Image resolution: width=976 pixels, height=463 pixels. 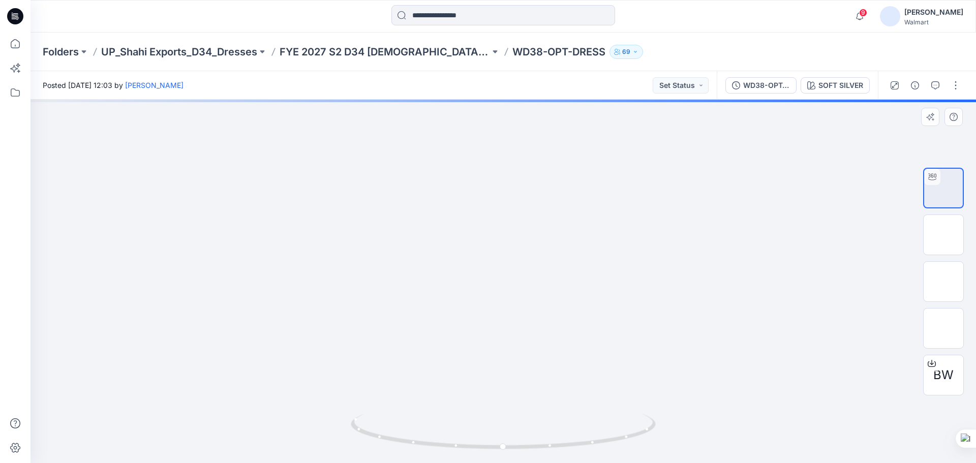 What do you see at coordinates (915, 85) in the screenshot?
I see `button: Details` at bounding box center [915, 85].